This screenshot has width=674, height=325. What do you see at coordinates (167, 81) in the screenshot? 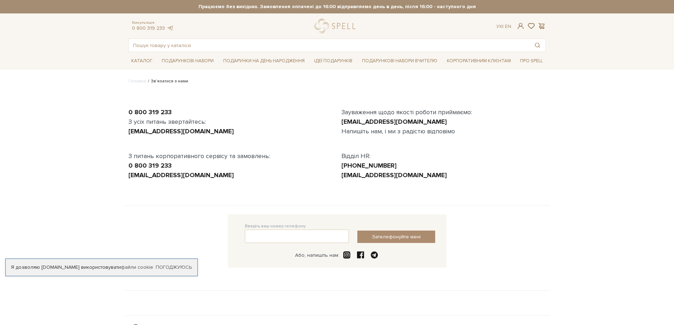
I see `li: Зв’язатися з нами` at bounding box center [167, 81].